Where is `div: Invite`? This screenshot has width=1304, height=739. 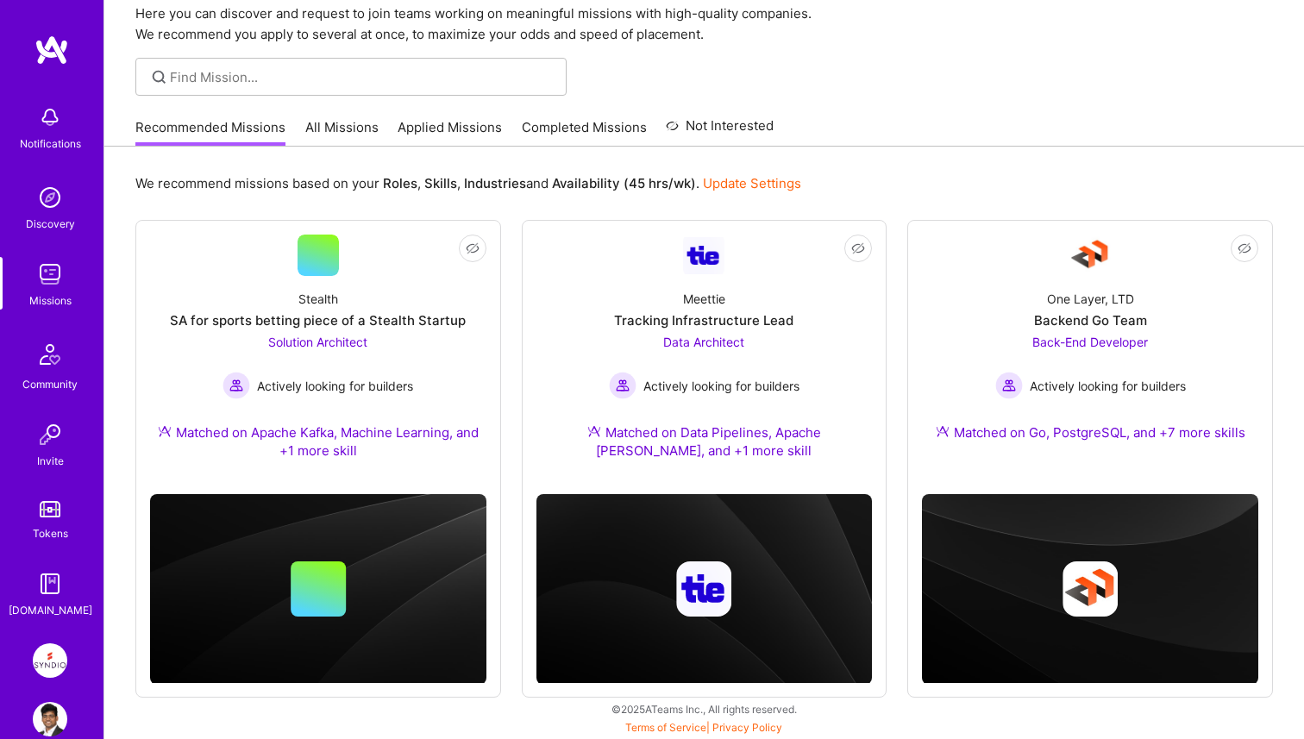
div: Invite is located at coordinates (50, 461).